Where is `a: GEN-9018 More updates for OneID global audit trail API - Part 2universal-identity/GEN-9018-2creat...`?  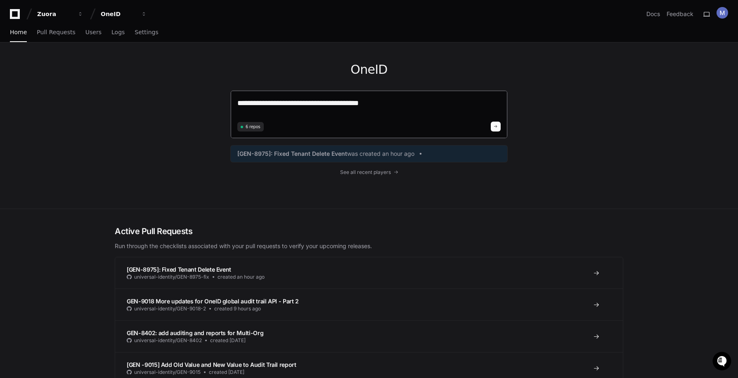 a: GEN-9018 More updates for OneID global audit trail API - Part 2universal-identity/GEN-9018-2creat... is located at coordinates (369, 305).